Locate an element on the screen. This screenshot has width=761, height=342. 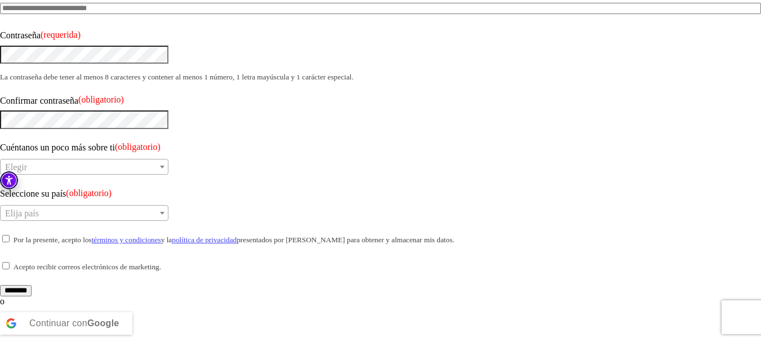
font: Elija país is located at coordinates (22, 213).